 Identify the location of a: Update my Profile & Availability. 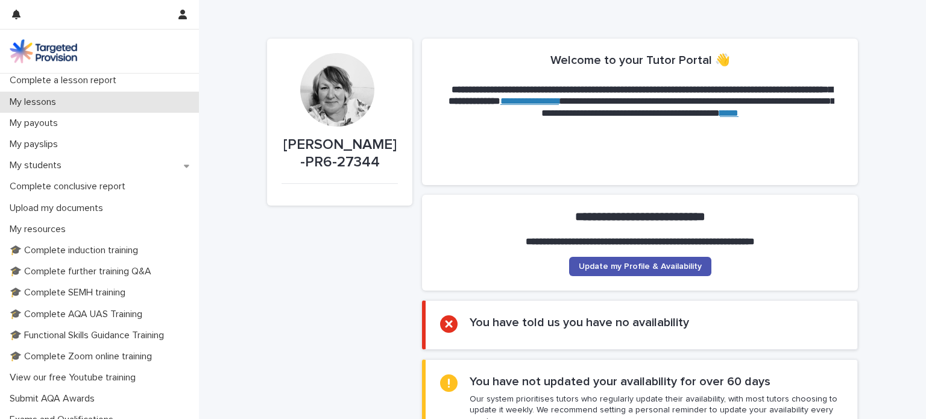
(640, 266).